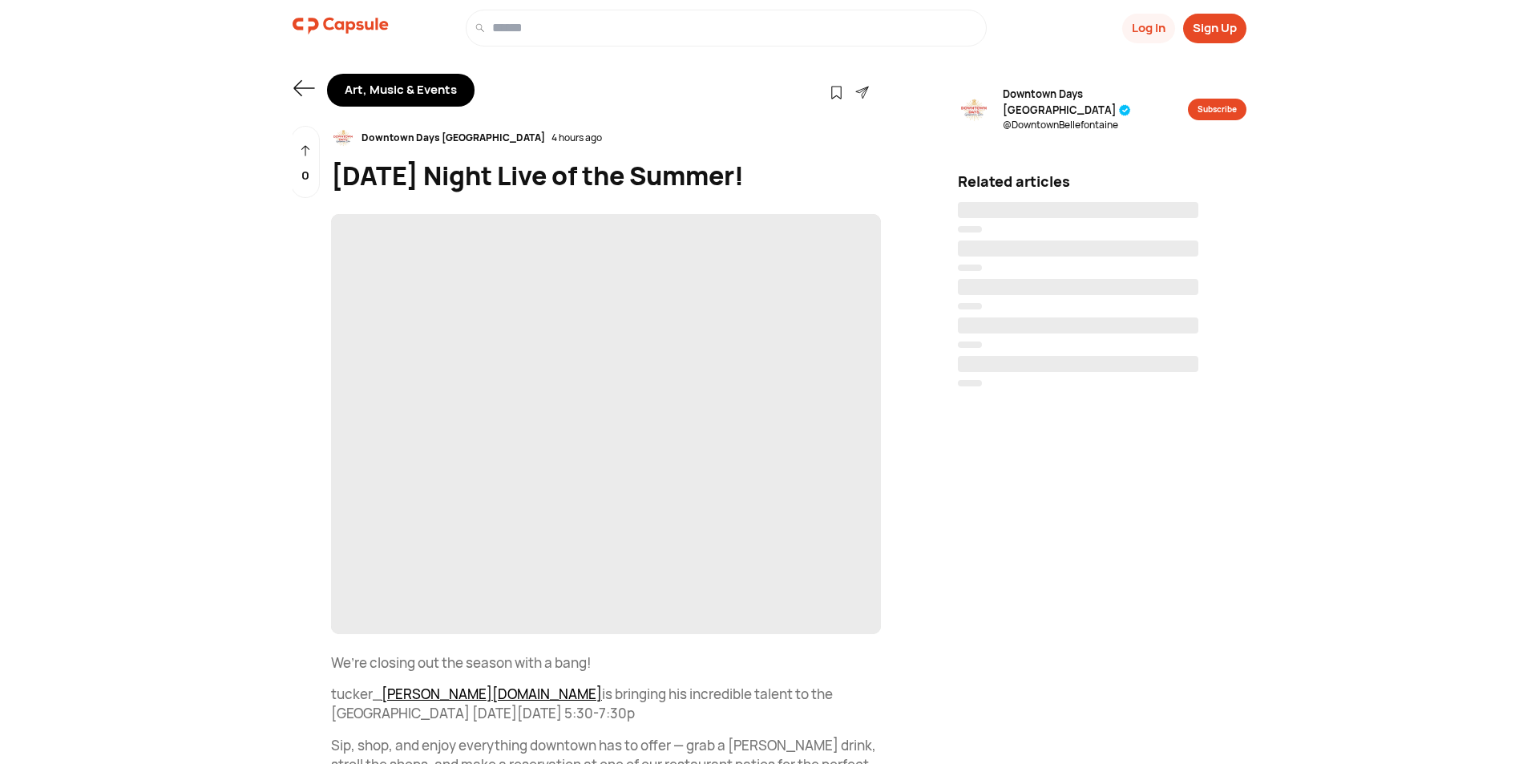  What do you see at coordinates (1125, 110) in the screenshot?
I see `img: tick` at bounding box center [1125, 110].